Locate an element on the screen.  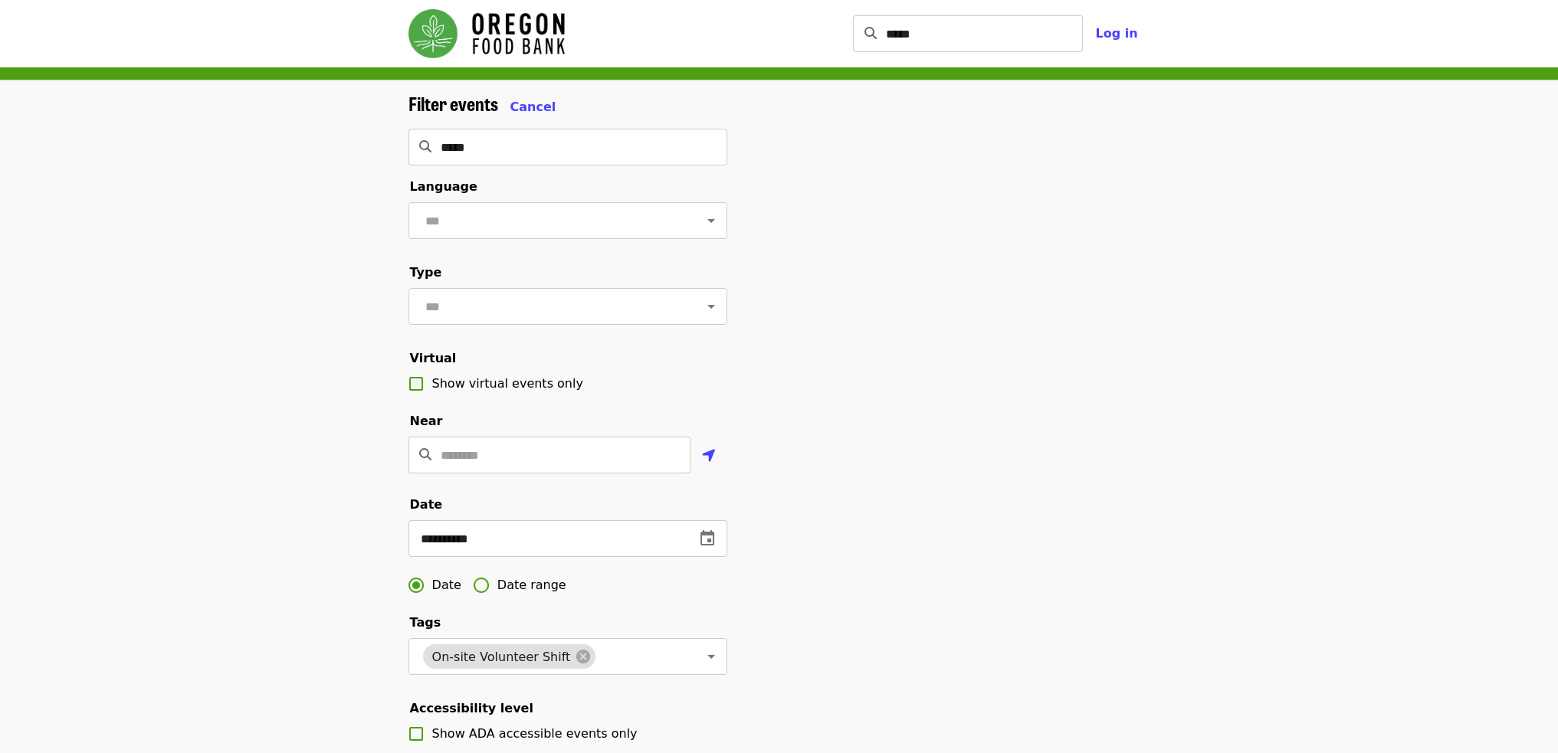
span: Language is located at coordinates (444, 186).